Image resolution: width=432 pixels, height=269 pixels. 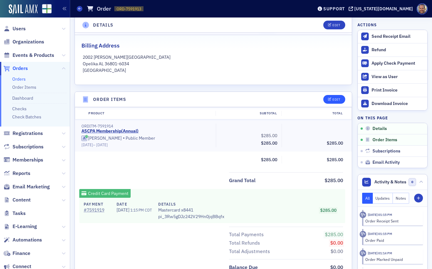 I want to click on button: Apply Check Payment, so click(x=392, y=63).